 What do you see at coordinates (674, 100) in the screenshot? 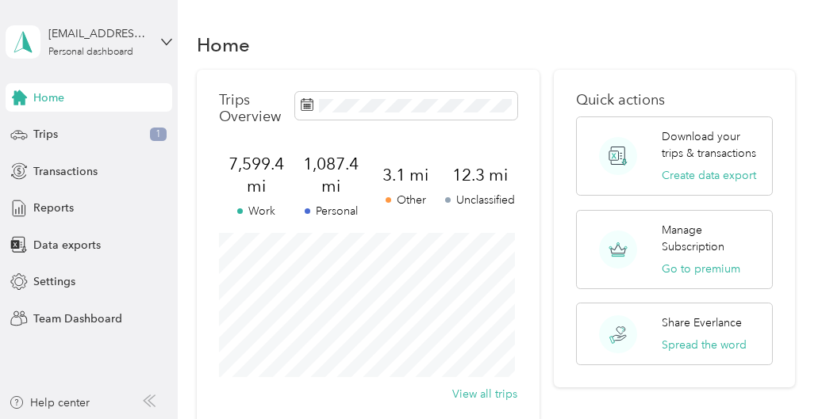
I see `p: Quick actions` at bounding box center [674, 100].